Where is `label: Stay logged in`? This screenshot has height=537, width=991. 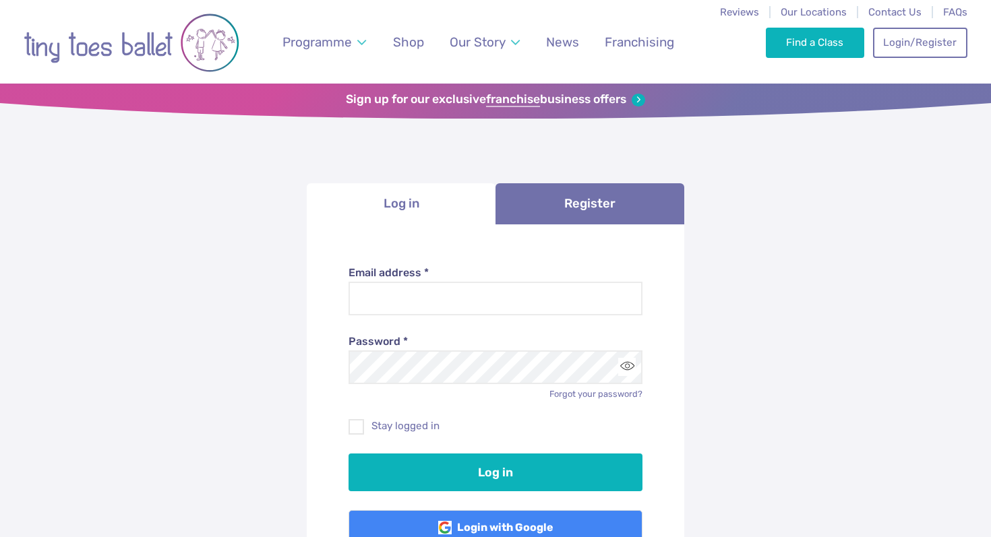
label: Stay logged in is located at coordinates (496, 426).